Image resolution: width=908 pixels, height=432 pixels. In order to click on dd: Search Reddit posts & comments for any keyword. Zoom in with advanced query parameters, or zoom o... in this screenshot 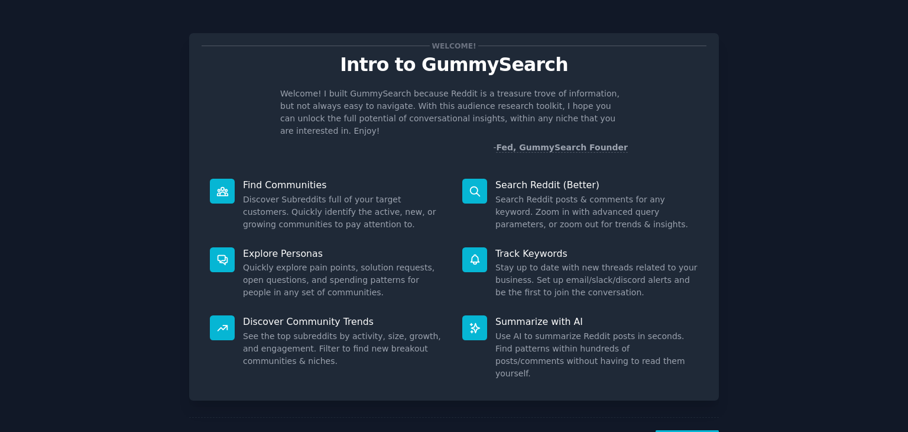, I will do `click(597, 212)`.